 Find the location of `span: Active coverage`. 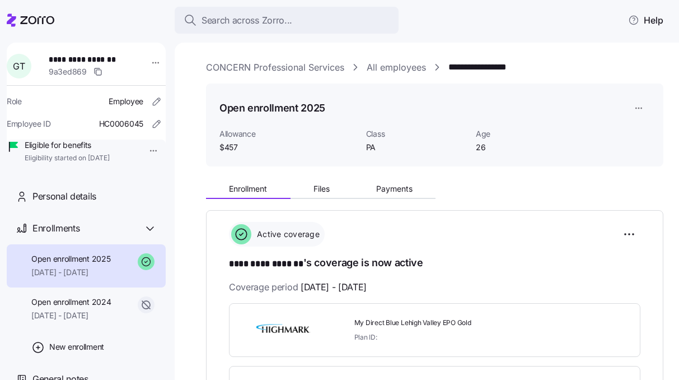

span: Active coverage is located at coordinates (287, 234).